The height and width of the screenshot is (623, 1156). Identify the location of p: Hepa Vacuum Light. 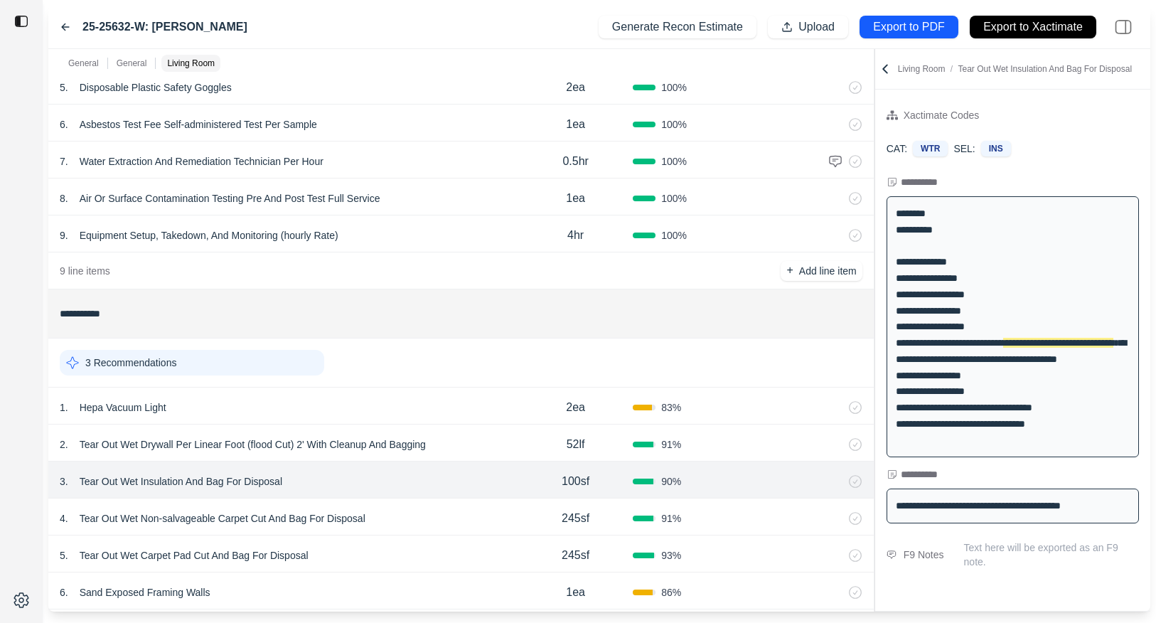
(123, 407).